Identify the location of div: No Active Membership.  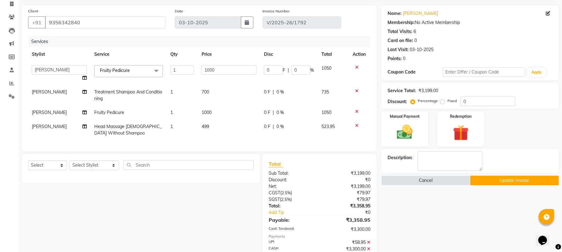
(470, 22).